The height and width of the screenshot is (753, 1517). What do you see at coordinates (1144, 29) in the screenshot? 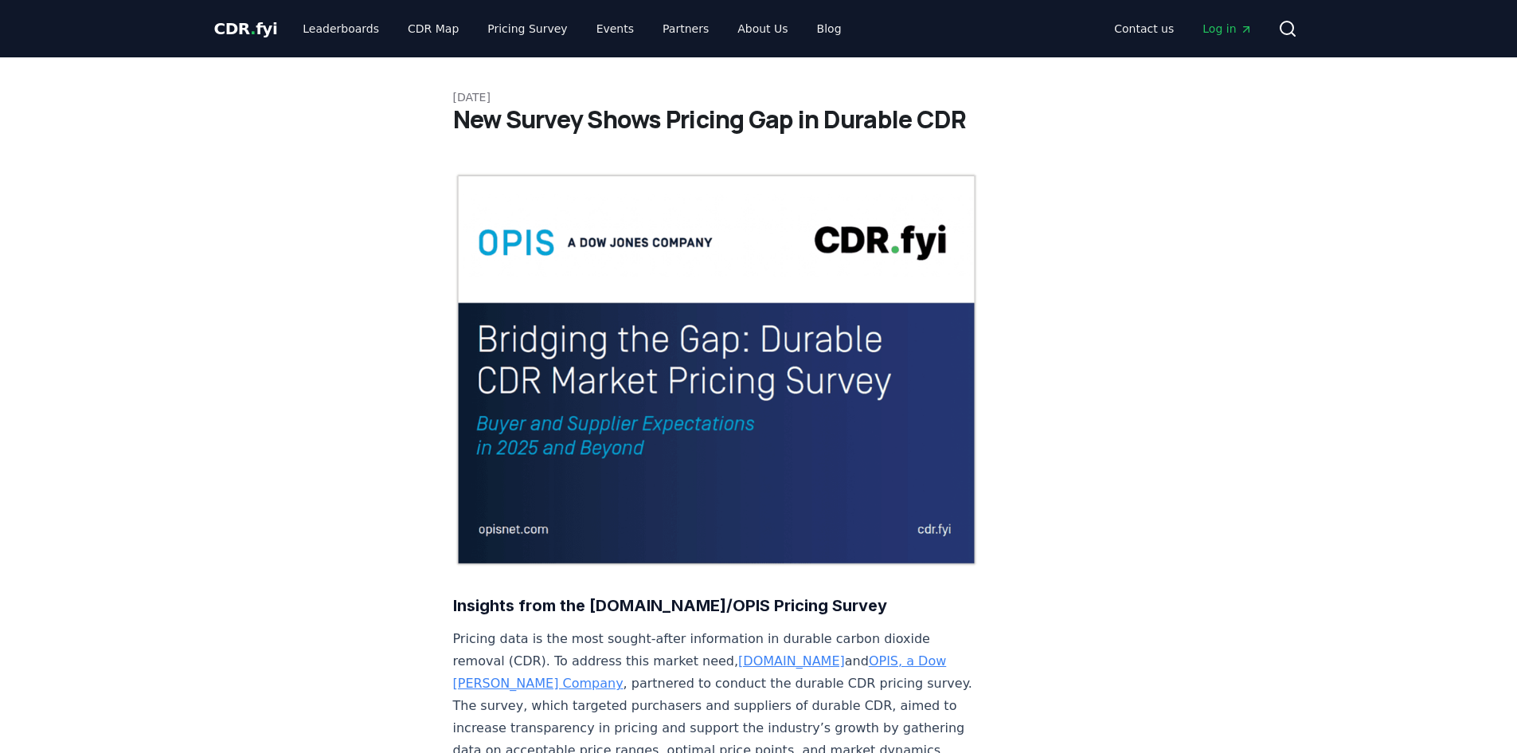
I see `a: Contact us` at bounding box center [1144, 29].